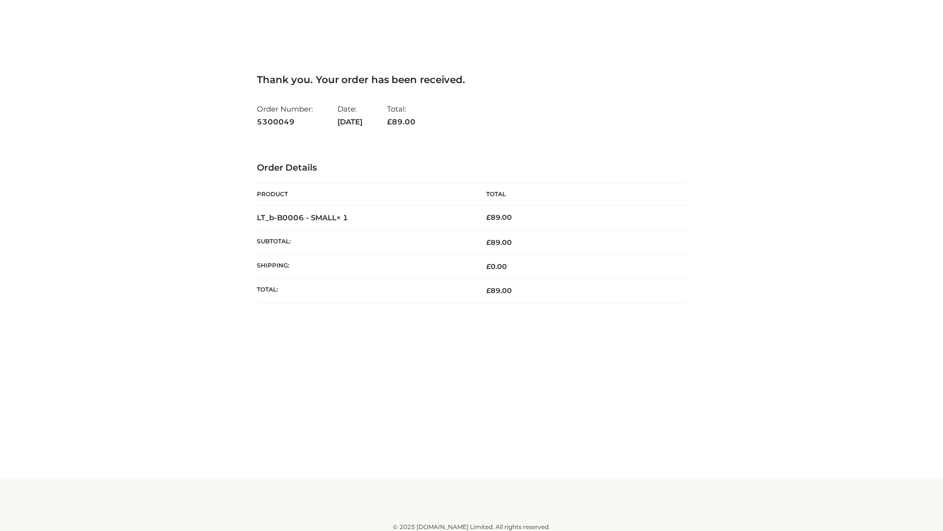  I want to click on th: Subtotal:, so click(364, 242).